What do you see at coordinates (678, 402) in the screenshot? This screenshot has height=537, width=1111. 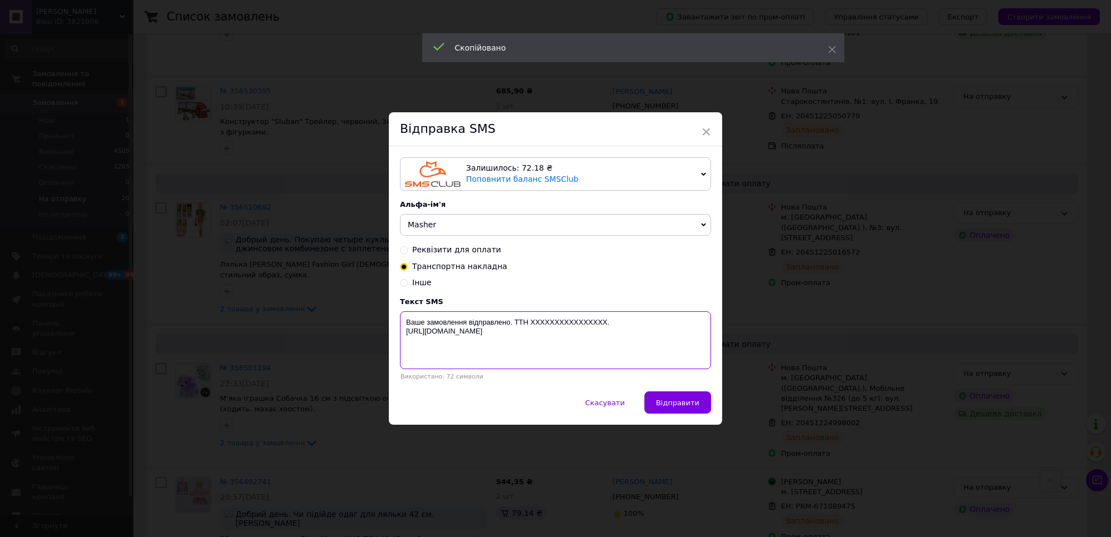 I see `button: Відправити` at bounding box center [678, 402].